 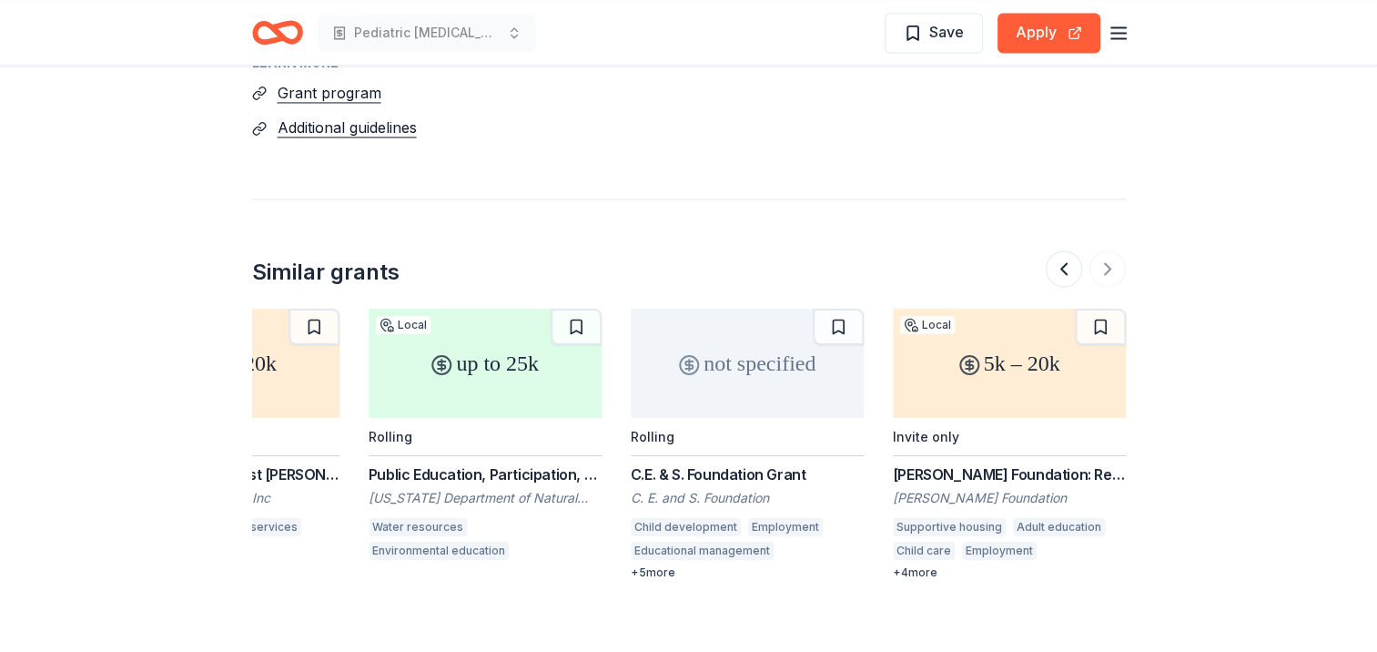 What do you see at coordinates (1009, 573) in the screenshot?
I see `div: + 4 more` at bounding box center [1009, 573].